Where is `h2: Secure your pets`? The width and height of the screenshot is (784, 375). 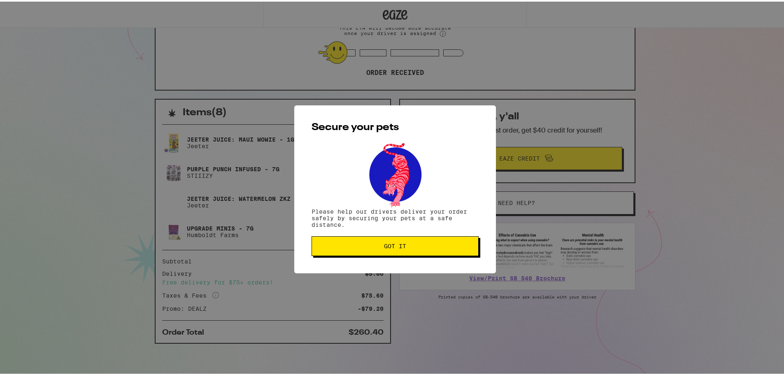
h2: Secure your pets is located at coordinates (395, 126).